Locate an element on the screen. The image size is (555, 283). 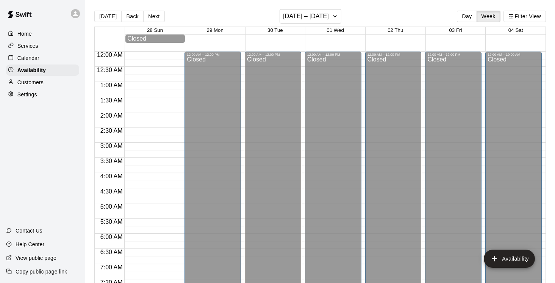
span: 12:00 AM is located at coordinates (110, 55).